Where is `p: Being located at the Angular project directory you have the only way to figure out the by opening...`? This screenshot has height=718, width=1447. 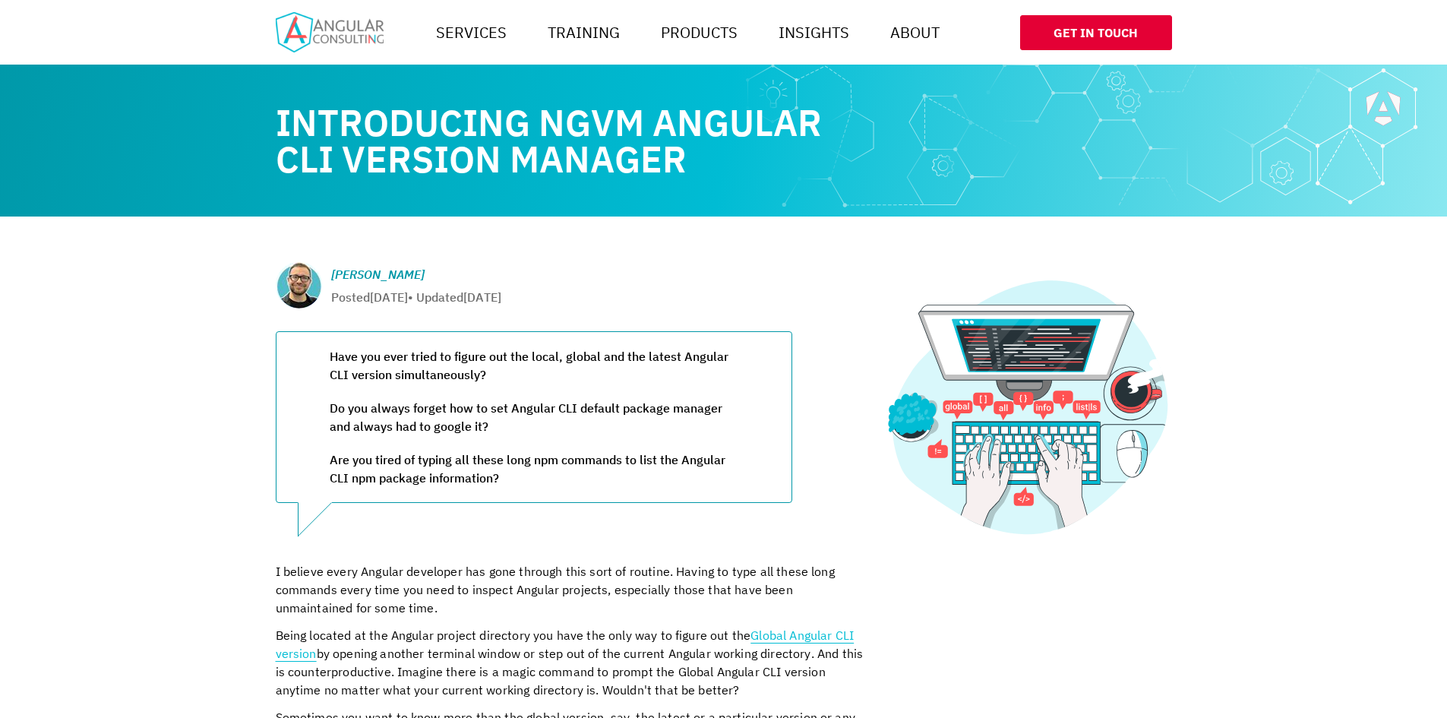 p: Being located at the Angular project directory you have the only way to figure out the by opening... is located at coordinates (572, 662).